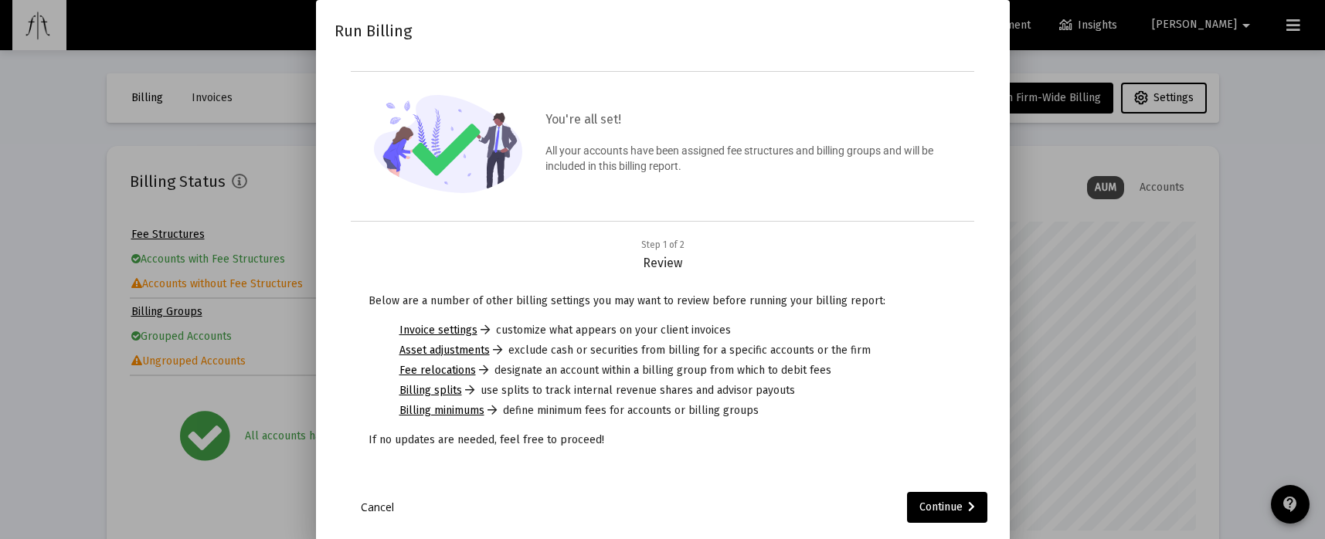  What do you see at coordinates (748, 120) in the screenshot?
I see `h3: You're all set!` at bounding box center [748, 120].